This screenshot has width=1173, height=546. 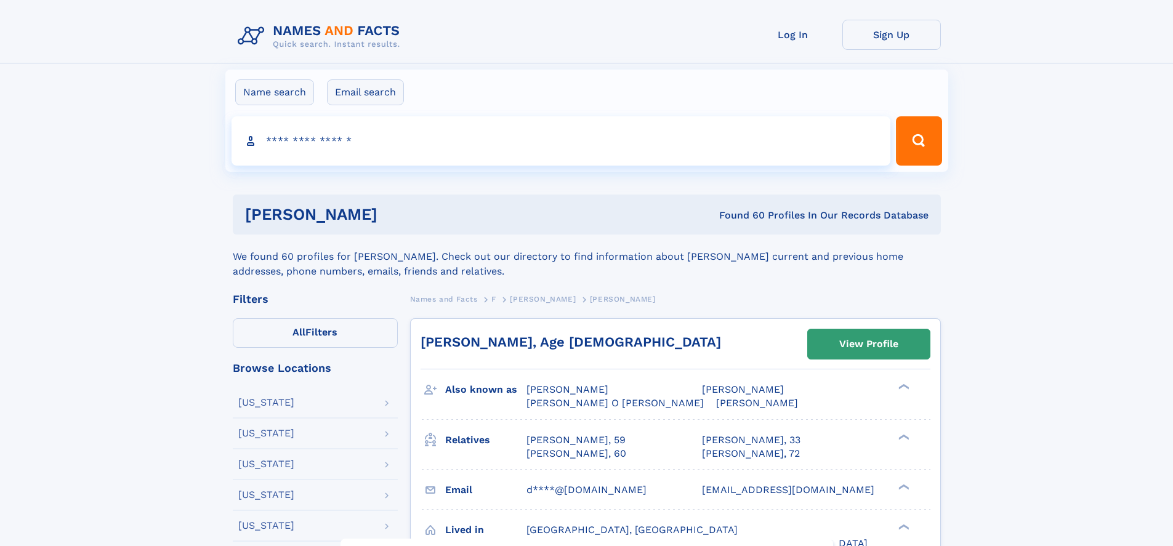 What do you see at coordinates (869, 344) in the screenshot?
I see `div: View Profile` at bounding box center [869, 344].